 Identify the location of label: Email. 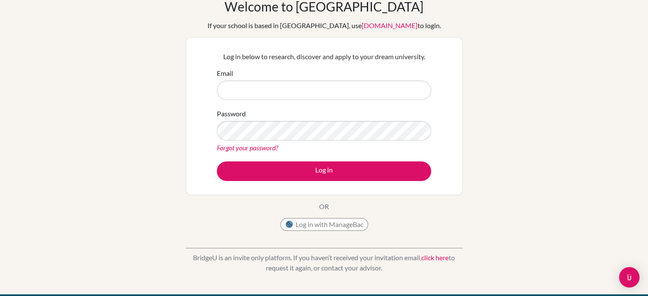
(225, 73).